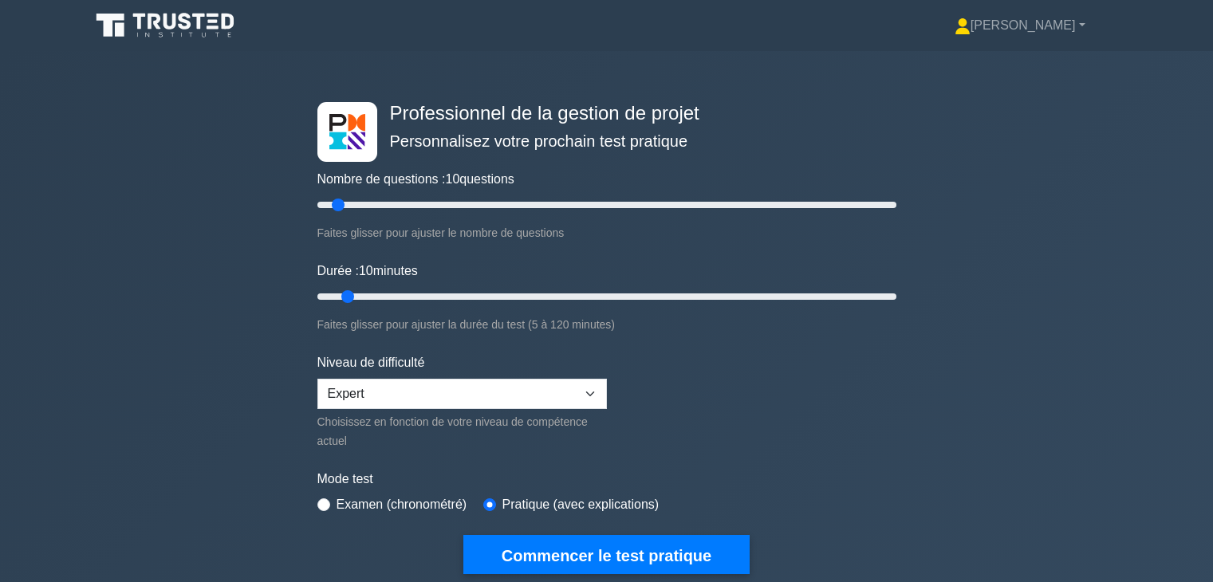 The height and width of the screenshot is (582, 1213). Describe the element at coordinates (545, 112) in the screenshot. I see `font: Professionnel de la gestion de projet` at that location.